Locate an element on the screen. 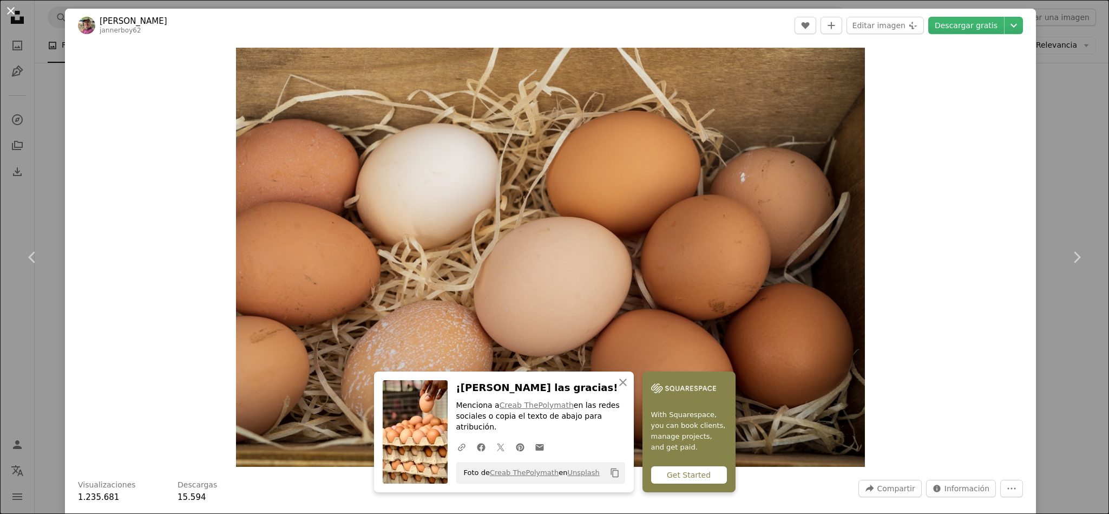 The width and height of the screenshot is (1109, 514). a: Comparte en Twitter is located at coordinates (501, 446).